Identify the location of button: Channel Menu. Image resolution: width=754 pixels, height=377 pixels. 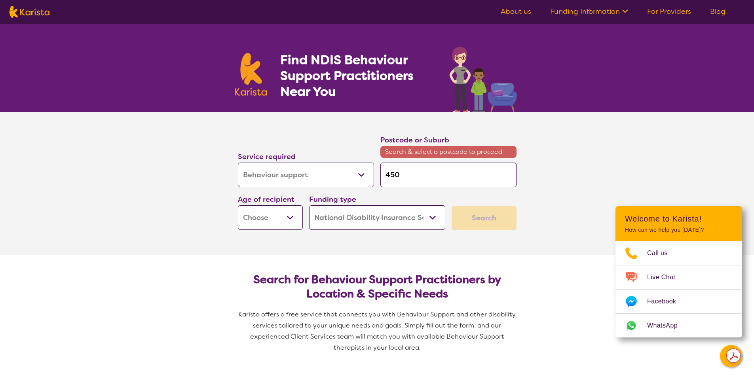
(731, 356).